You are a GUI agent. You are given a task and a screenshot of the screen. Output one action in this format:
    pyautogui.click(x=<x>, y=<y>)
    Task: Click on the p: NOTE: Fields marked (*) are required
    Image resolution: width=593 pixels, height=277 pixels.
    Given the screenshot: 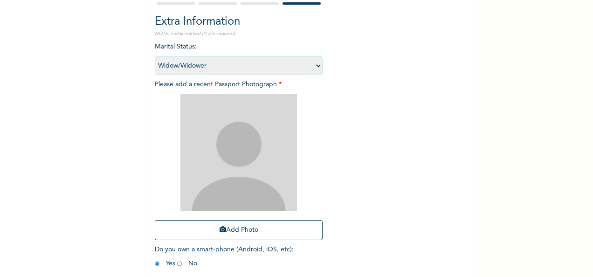 What is the action you would take?
    pyautogui.click(x=239, y=34)
    